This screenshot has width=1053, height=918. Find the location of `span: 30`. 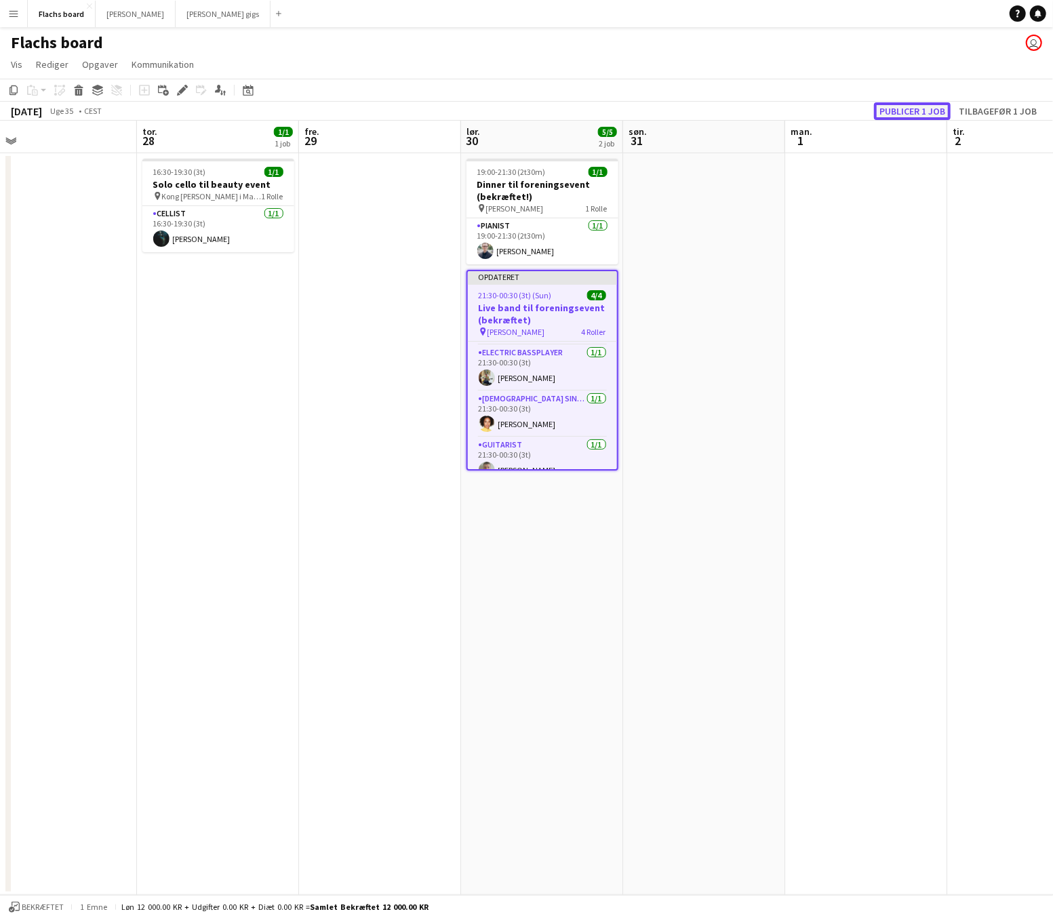

span: 30 is located at coordinates (472, 140).